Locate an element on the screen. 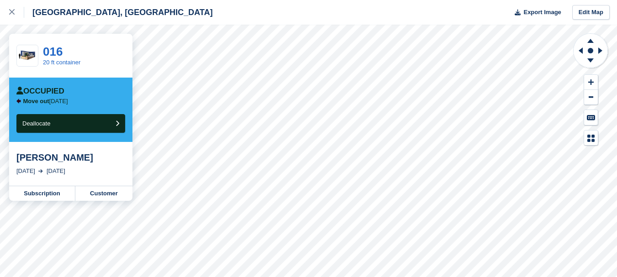 Image resolution: width=617 pixels, height=277 pixels. a: Subscription is located at coordinates (42, 194).